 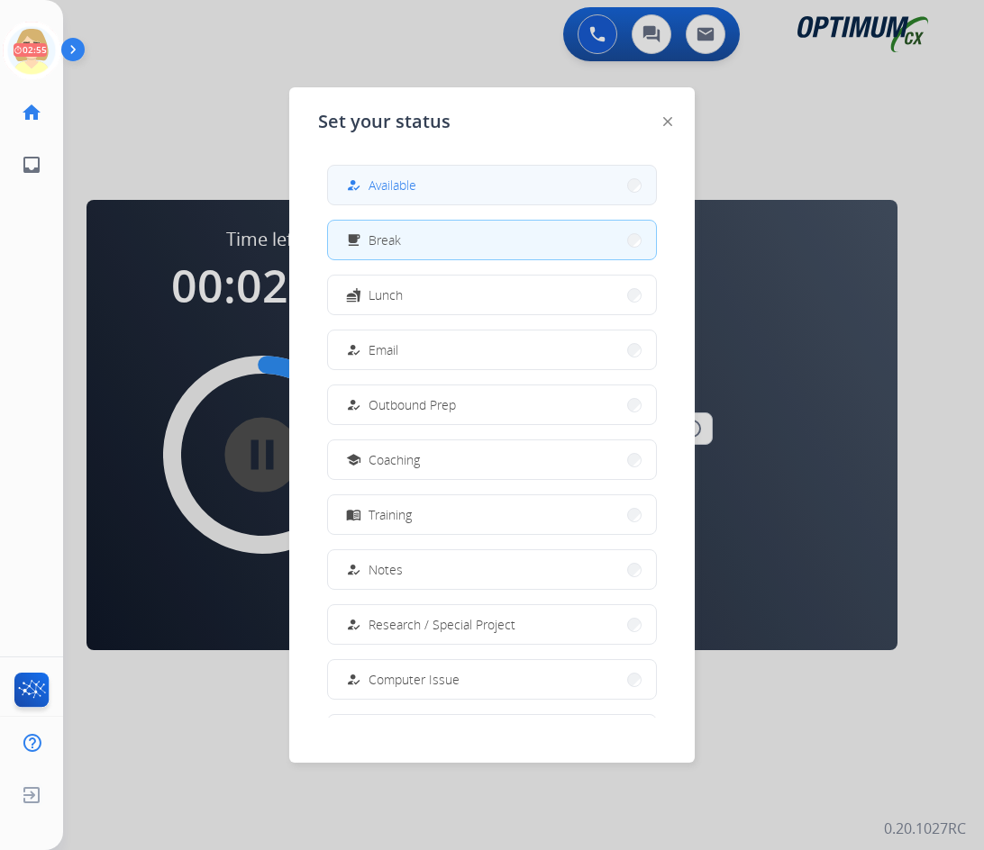 What do you see at coordinates (353, 240) in the screenshot?
I see `mat-icon: free_breakfast` at bounding box center [353, 240].